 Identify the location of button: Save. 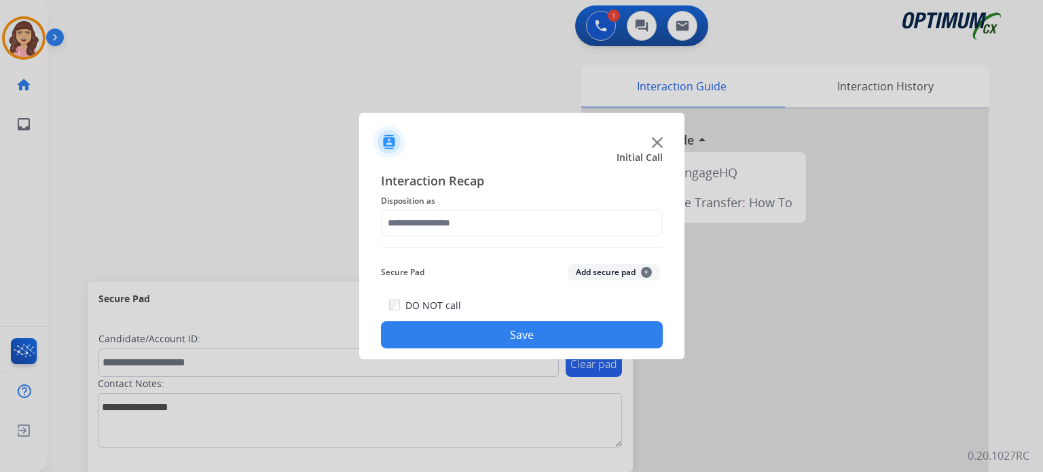
(522, 335).